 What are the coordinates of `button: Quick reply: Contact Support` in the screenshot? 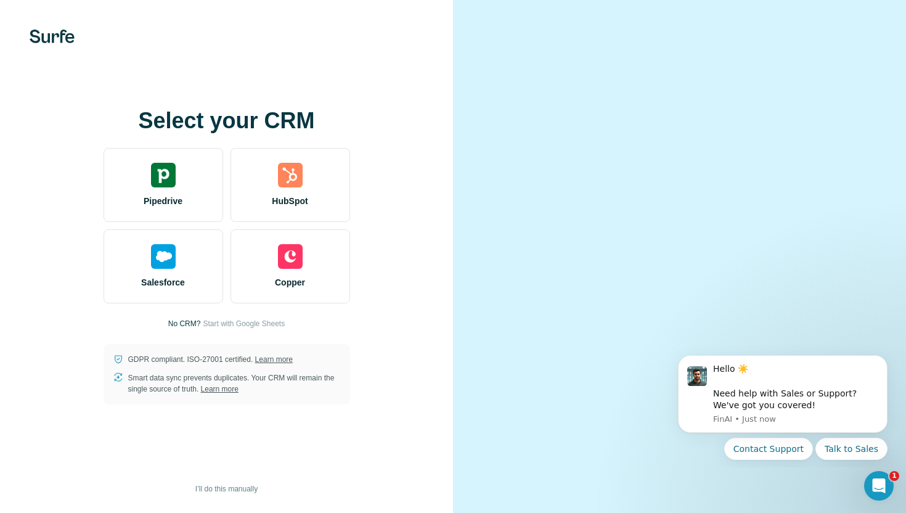 It's located at (109, 105).